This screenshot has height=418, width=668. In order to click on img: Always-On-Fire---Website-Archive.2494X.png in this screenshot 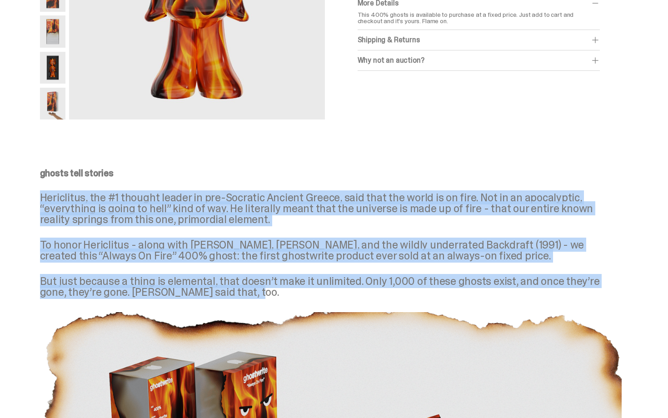, I will do `click(53, 31)`.